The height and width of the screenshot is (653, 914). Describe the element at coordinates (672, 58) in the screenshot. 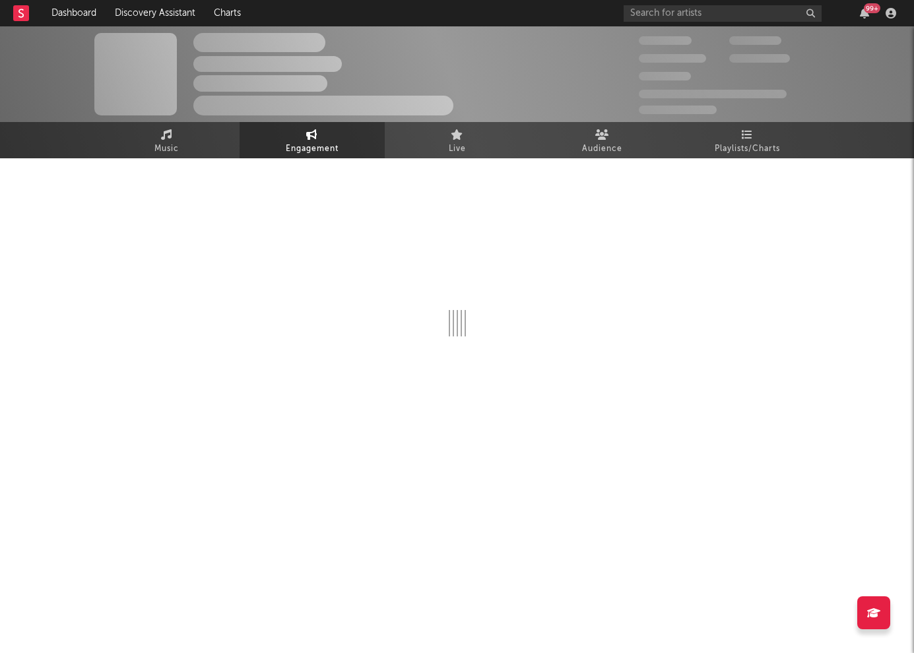

I see `span: 50,000,000` at that location.